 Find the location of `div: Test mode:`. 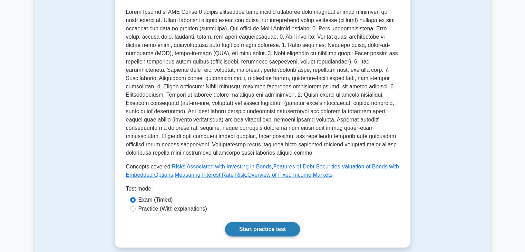

div: Test mode: is located at coordinates (263, 190).